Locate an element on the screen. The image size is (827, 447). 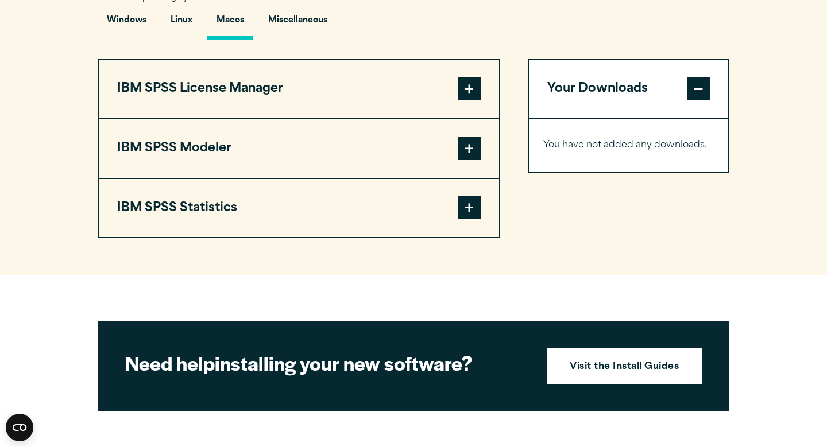
button: IBM SPSS License Manager is located at coordinates (299, 89).